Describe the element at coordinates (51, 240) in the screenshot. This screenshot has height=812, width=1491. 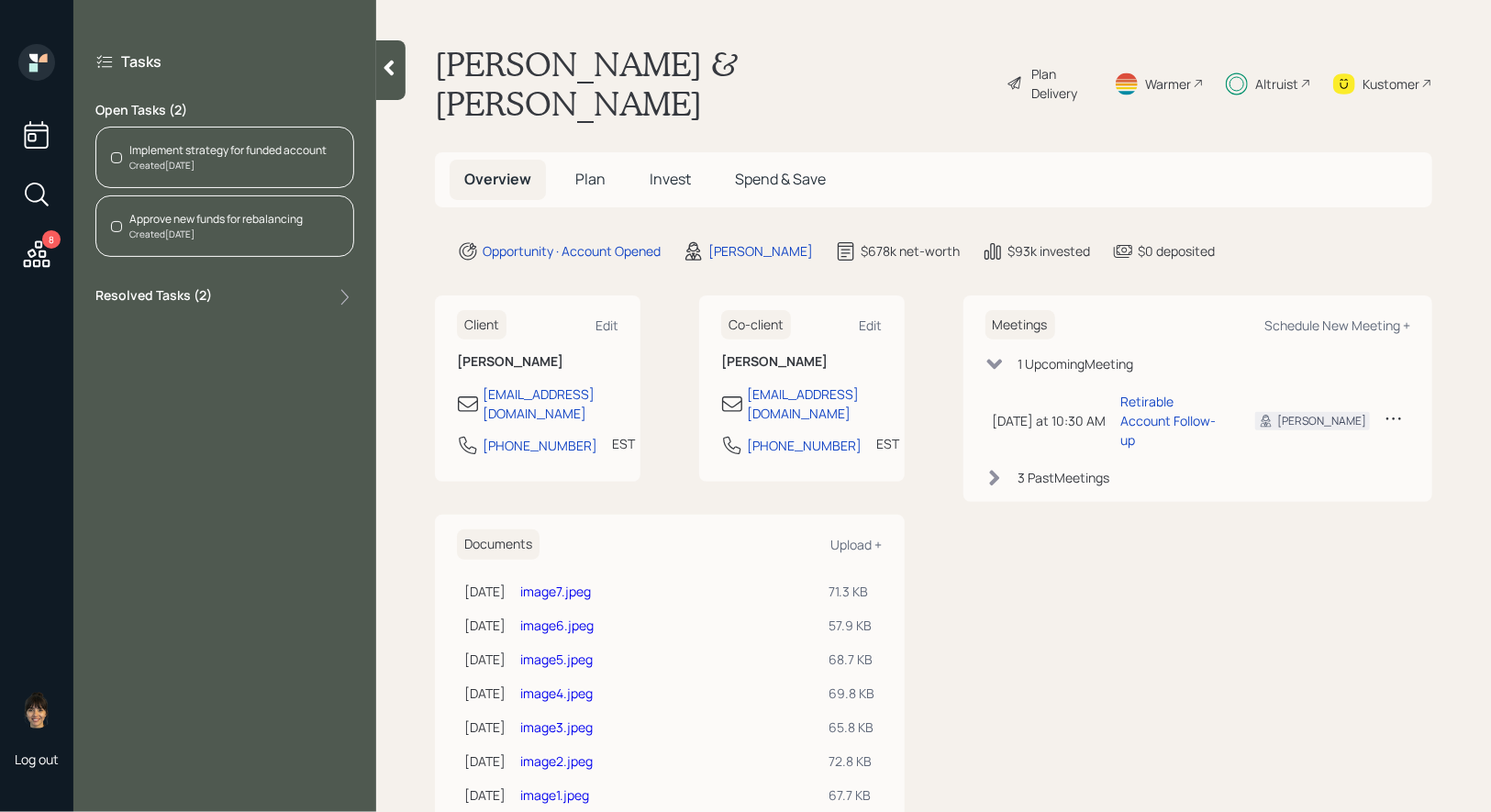
I see `div: 8` at that location.